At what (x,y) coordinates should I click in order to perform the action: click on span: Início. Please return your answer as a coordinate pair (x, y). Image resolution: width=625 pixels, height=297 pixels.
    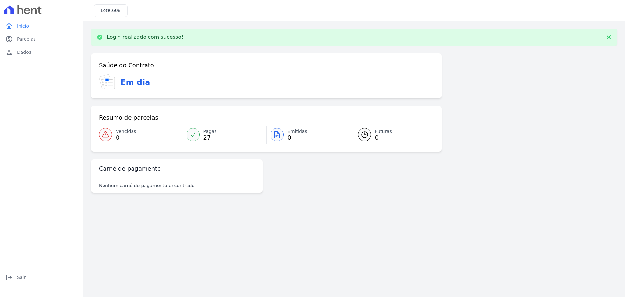
    Looking at the image, I should click on (23, 26).